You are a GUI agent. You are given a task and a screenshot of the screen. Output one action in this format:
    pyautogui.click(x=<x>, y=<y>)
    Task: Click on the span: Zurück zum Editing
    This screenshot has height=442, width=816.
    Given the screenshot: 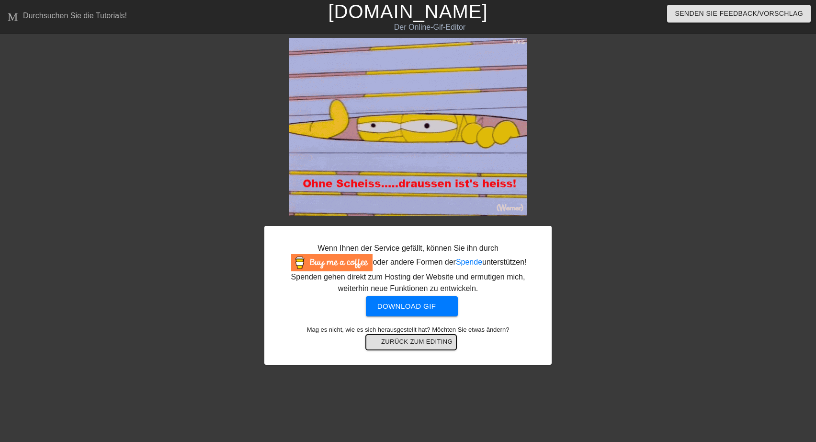 What is the action you would take?
    pyautogui.click(x=411, y=342)
    